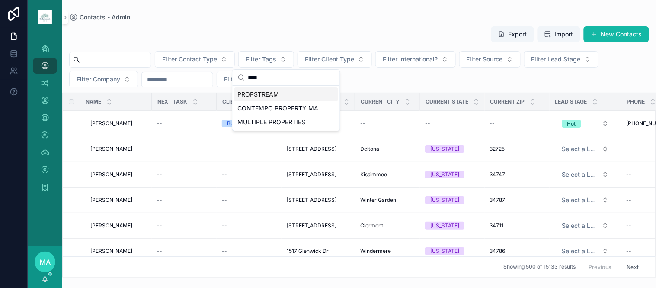 This screenshot has height=288, width=656. I want to click on a: Kissimmee, so click(387, 174).